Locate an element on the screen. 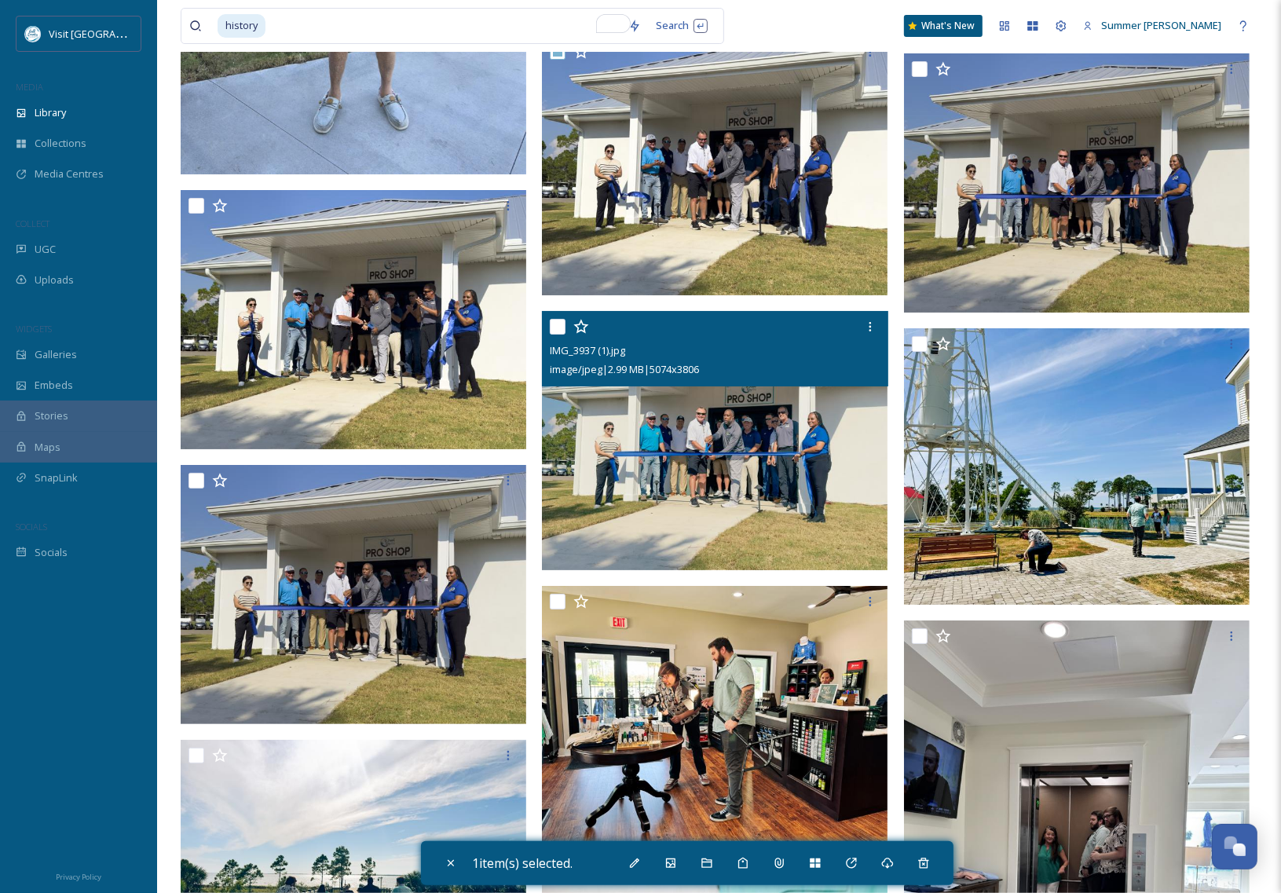  span: history is located at coordinates (241, 25).